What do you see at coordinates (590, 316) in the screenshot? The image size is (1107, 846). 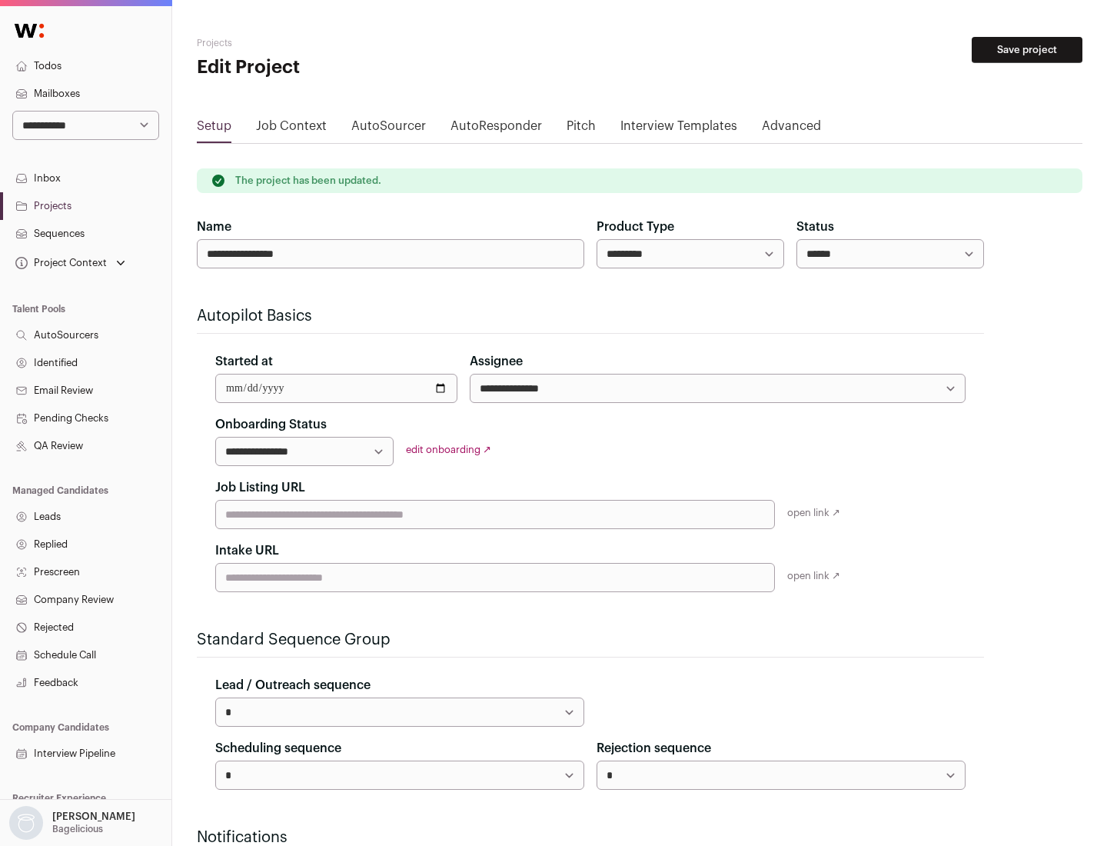 I see `h2: Autopilot Basics` at bounding box center [590, 316].